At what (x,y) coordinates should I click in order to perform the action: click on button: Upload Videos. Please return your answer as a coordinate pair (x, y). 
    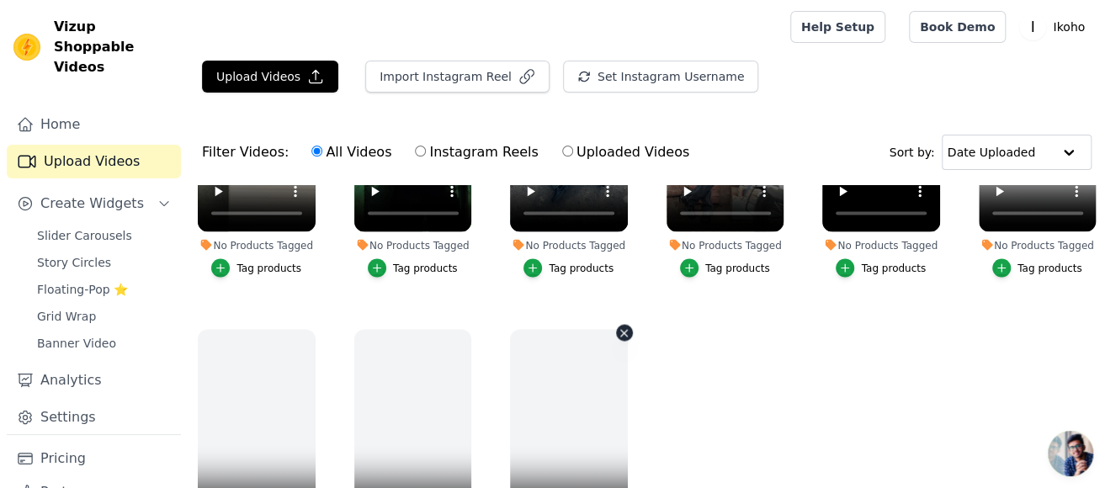
    Looking at the image, I should click on (270, 77).